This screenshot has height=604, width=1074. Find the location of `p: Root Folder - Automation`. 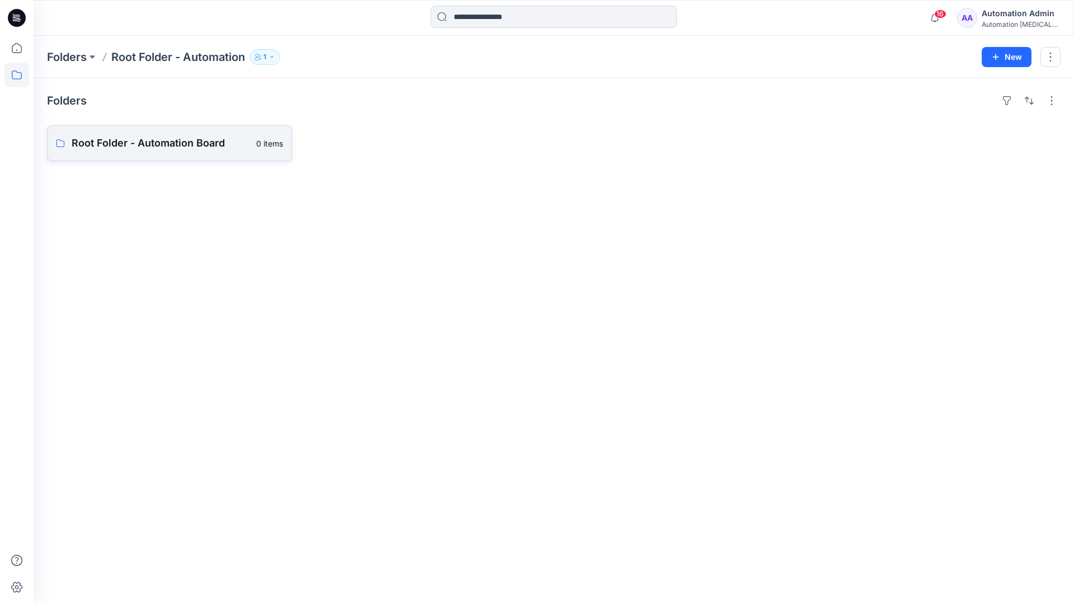

p: Root Folder - Automation is located at coordinates (178, 57).